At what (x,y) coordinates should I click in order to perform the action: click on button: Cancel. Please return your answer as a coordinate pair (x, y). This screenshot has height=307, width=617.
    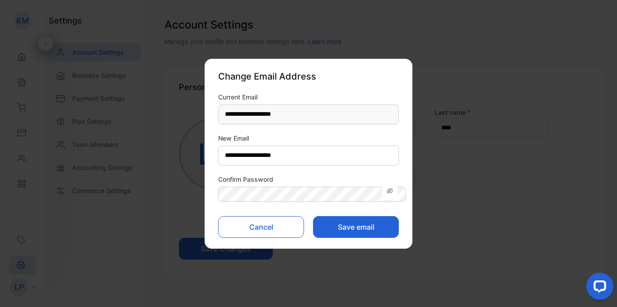
    Looking at the image, I should click on (261, 227).